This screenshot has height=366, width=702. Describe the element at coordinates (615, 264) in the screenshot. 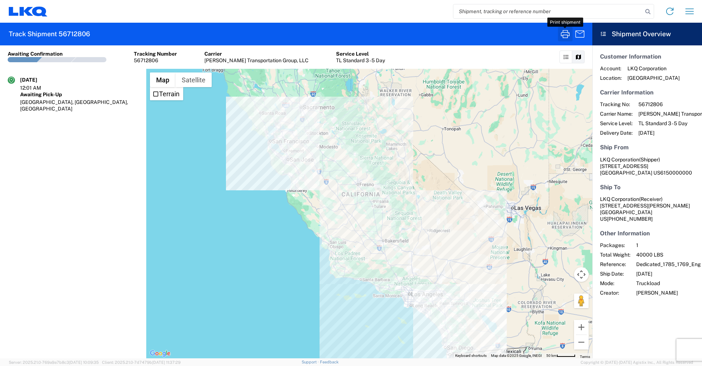

I see `span: Reference:` at that location.